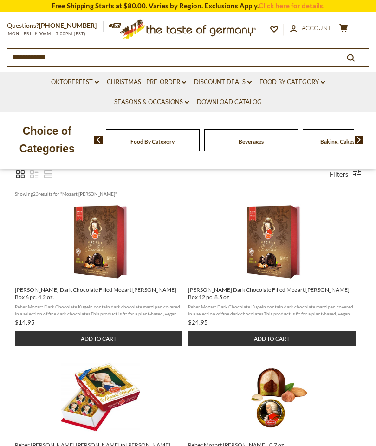 The image size is (376, 446). Describe the element at coordinates (48, 174) in the screenshot. I see `a: View row mode` at that location.